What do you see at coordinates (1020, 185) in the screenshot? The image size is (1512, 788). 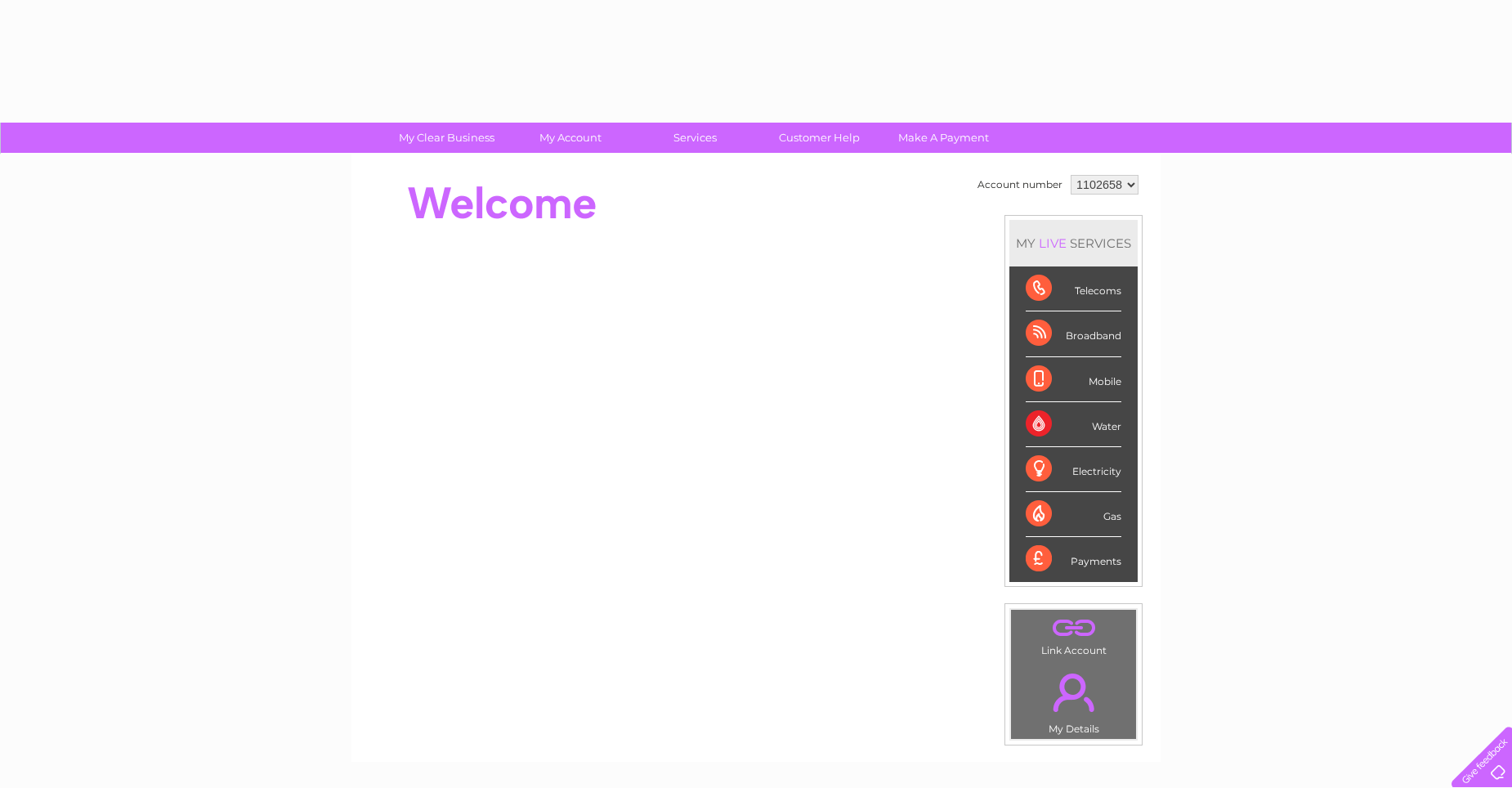 I see `td: Account number` at bounding box center [1020, 185].